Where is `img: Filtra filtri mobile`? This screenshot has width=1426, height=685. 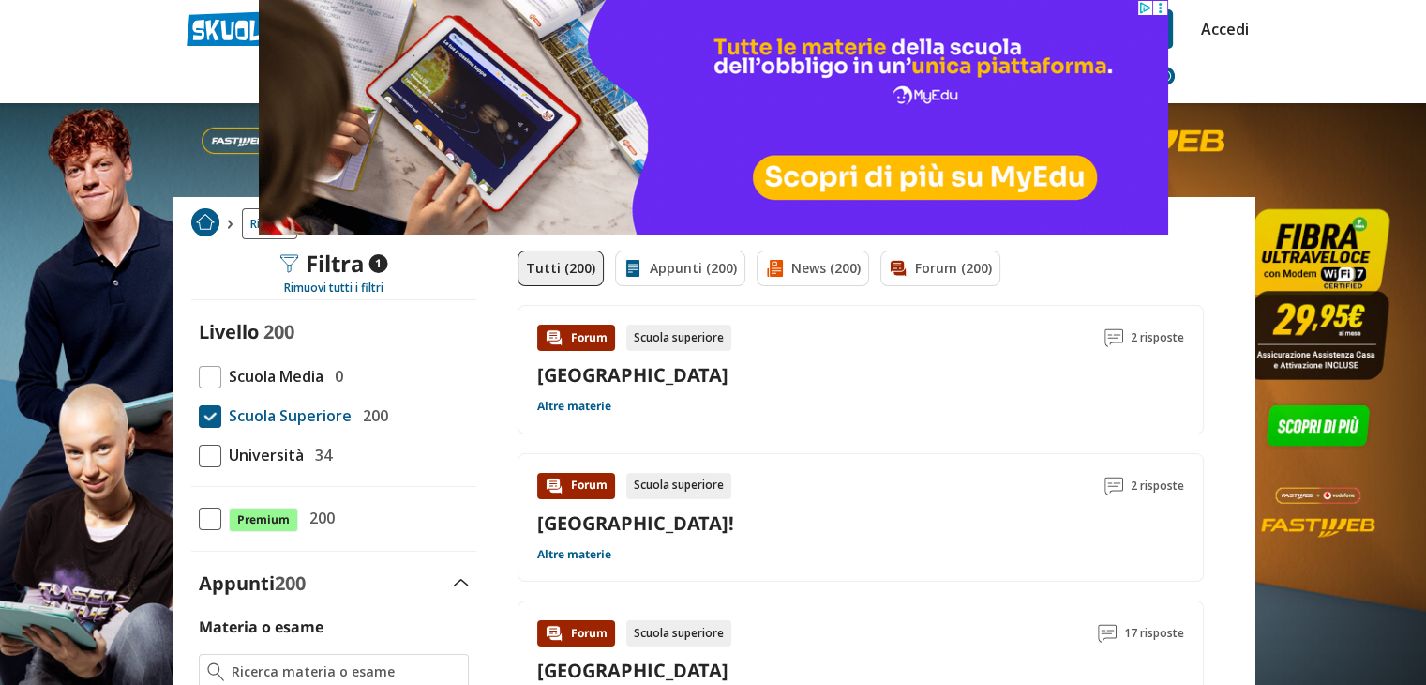
img: Filtra filtri mobile is located at coordinates (289, 264).